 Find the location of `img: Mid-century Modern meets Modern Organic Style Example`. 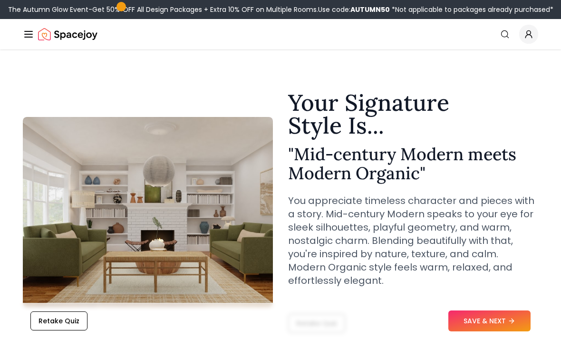

img: Mid-century Modern meets Modern Organic Style Example is located at coordinates (148, 212).